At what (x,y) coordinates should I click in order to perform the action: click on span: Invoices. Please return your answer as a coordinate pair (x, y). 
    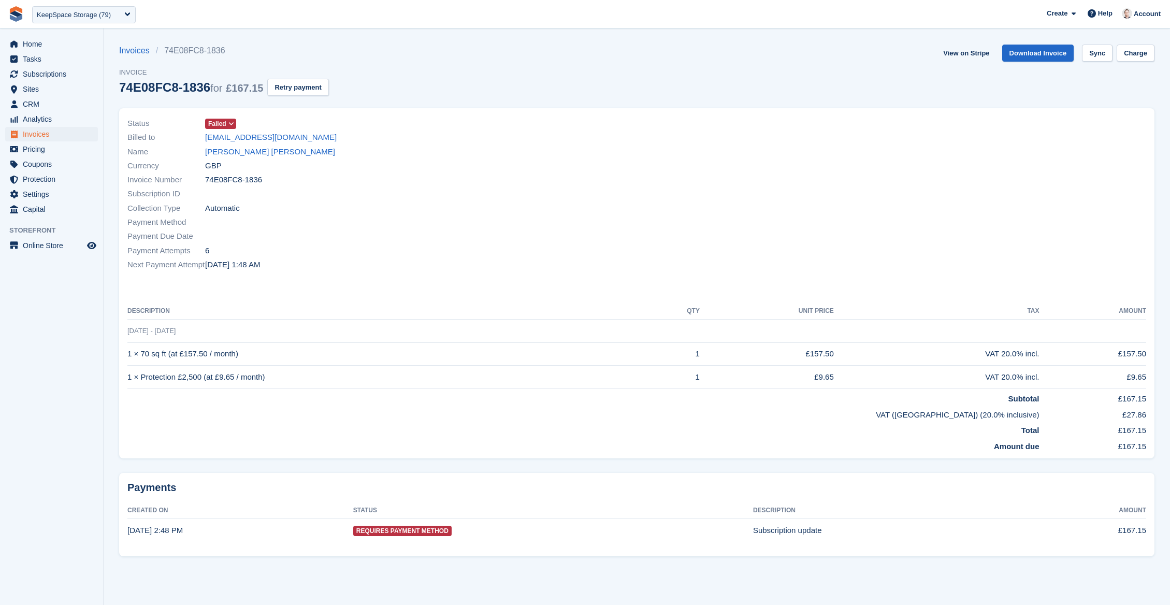
    Looking at the image, I should click on (54, 134).